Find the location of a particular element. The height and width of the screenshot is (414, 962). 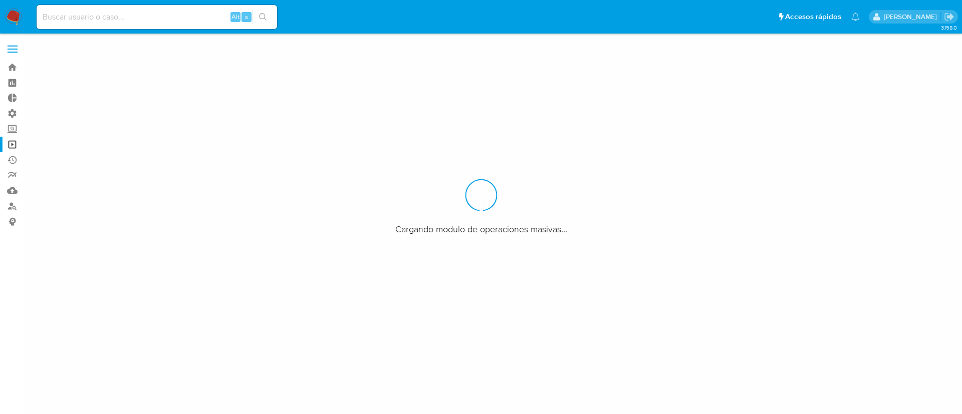

span: Alt is located at coordinates (236, 17).